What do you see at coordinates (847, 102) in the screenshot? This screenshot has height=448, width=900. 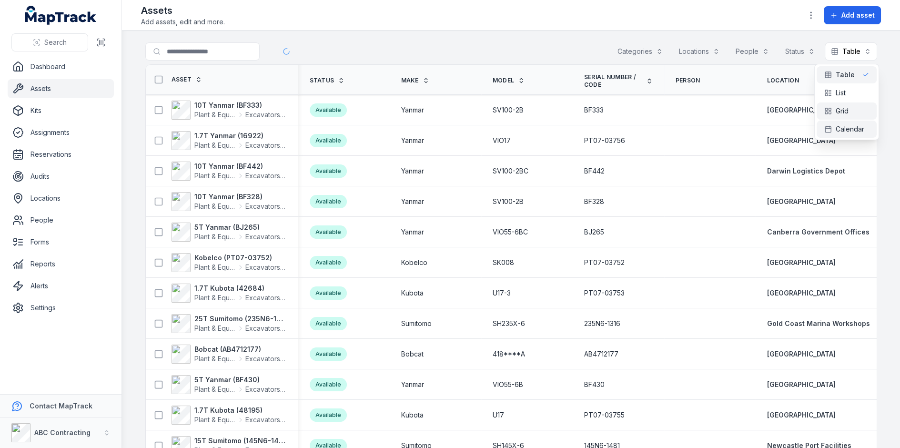 I see `div: Table` at bounding box center [847, 102].